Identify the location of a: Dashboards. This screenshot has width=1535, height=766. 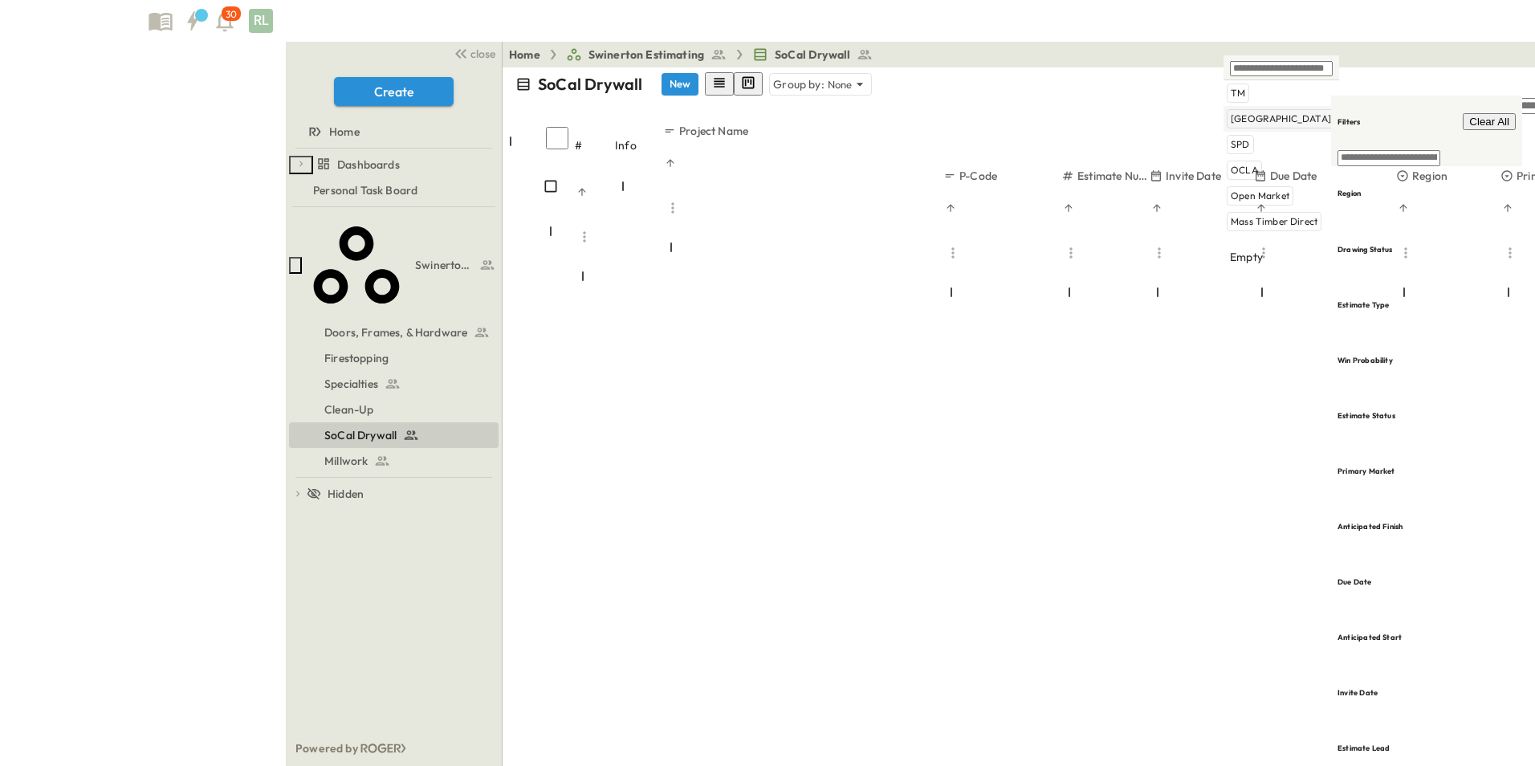
(405, 165).